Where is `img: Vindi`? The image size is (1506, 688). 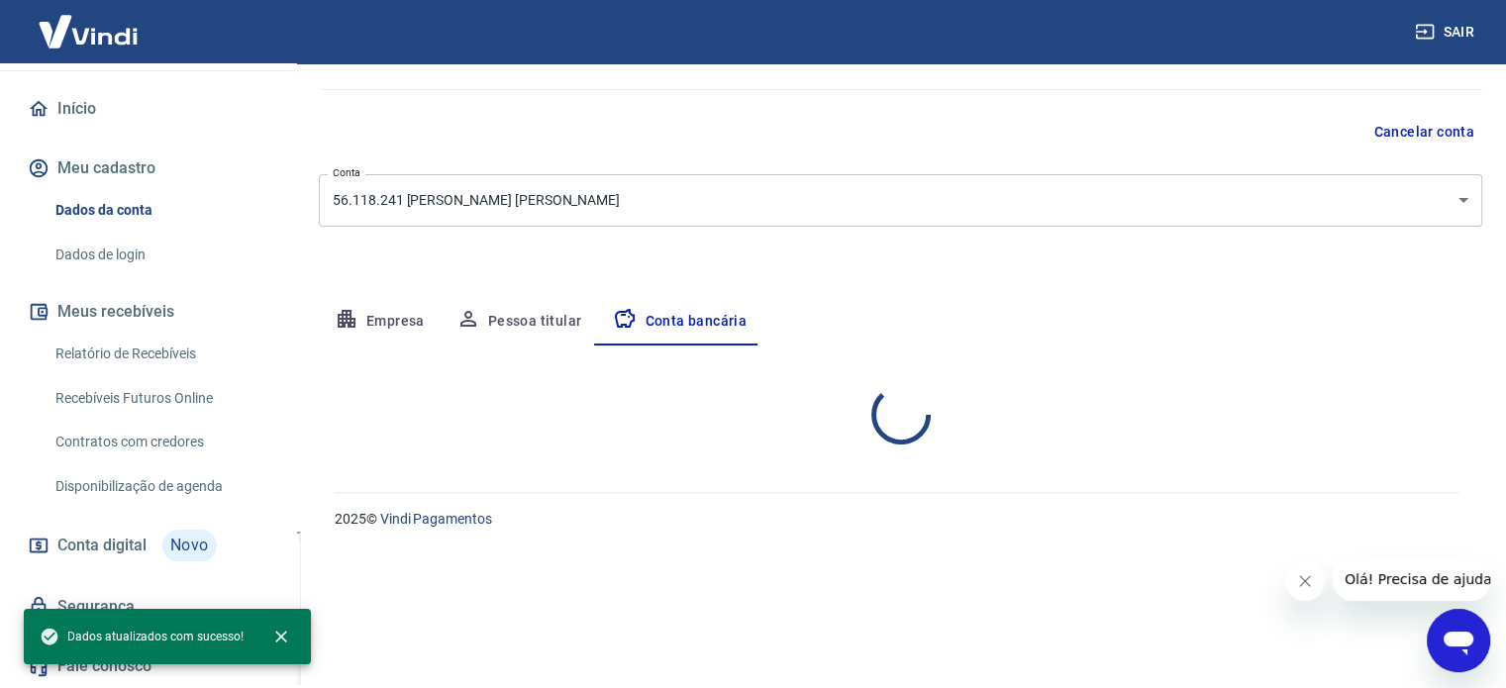 img: Vindi is located at coordinates (88, 31).